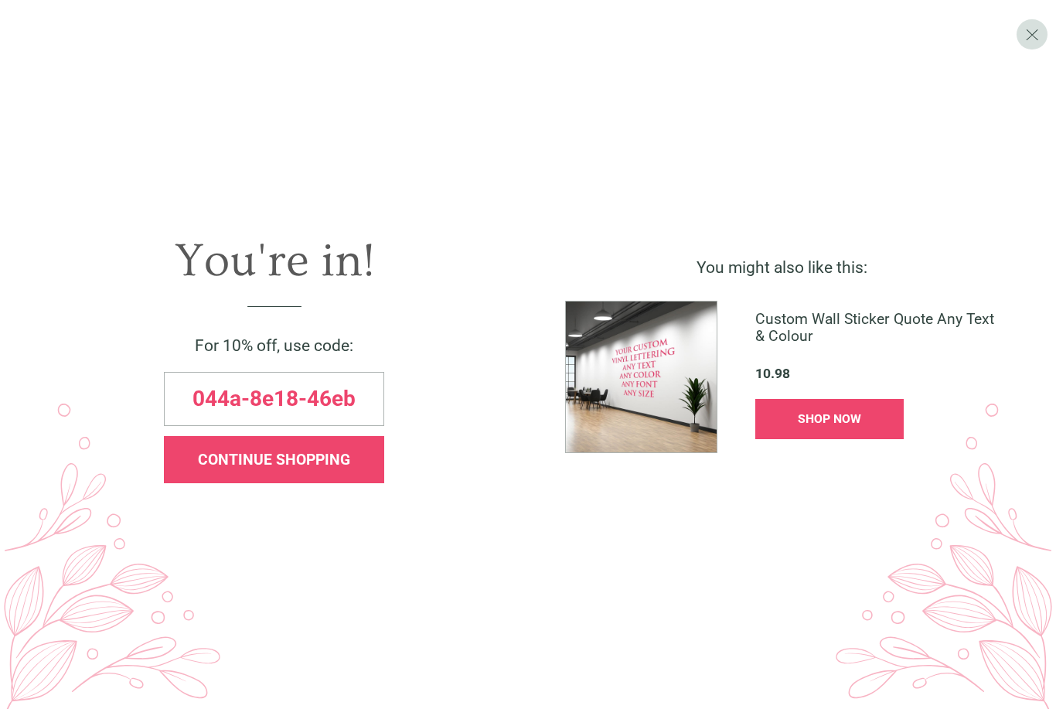  I want to click on span: CONTINUE SHOPPING, so click(274, 459).